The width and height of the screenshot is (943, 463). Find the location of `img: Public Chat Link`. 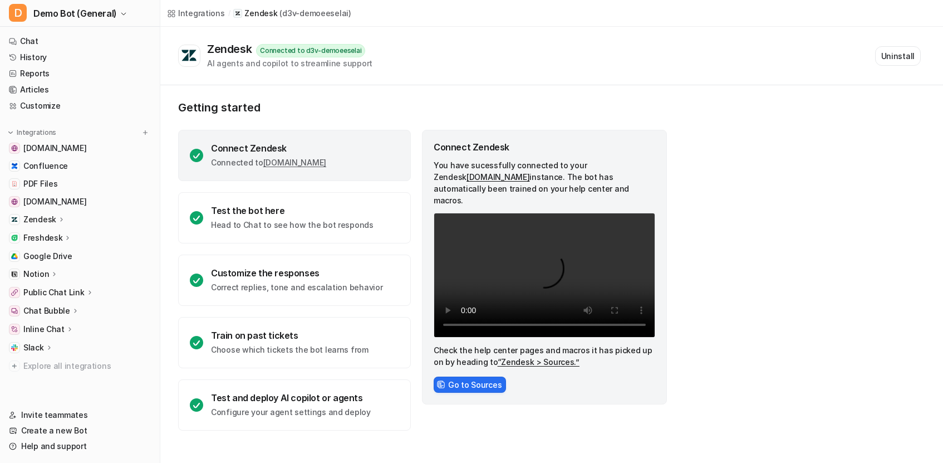

img: Public Chat Link is located at coordinates (14, 292).